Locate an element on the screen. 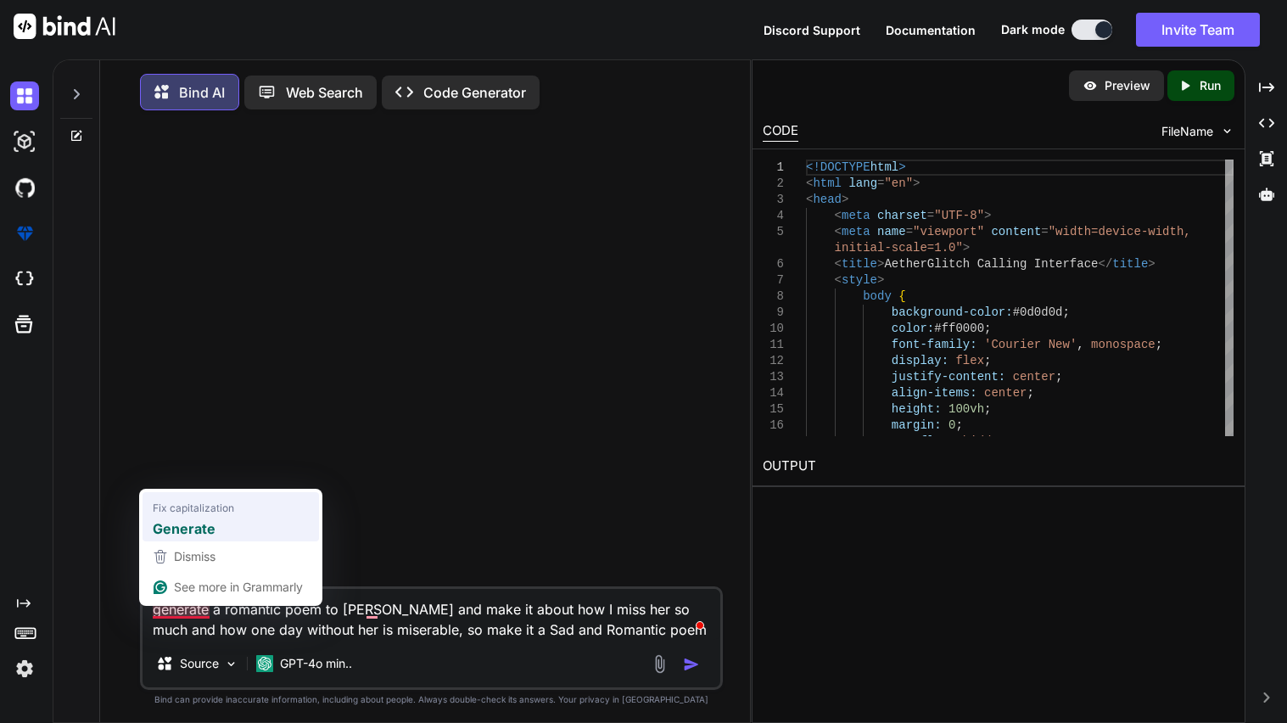  span: style is located at coordinates (859, 280).